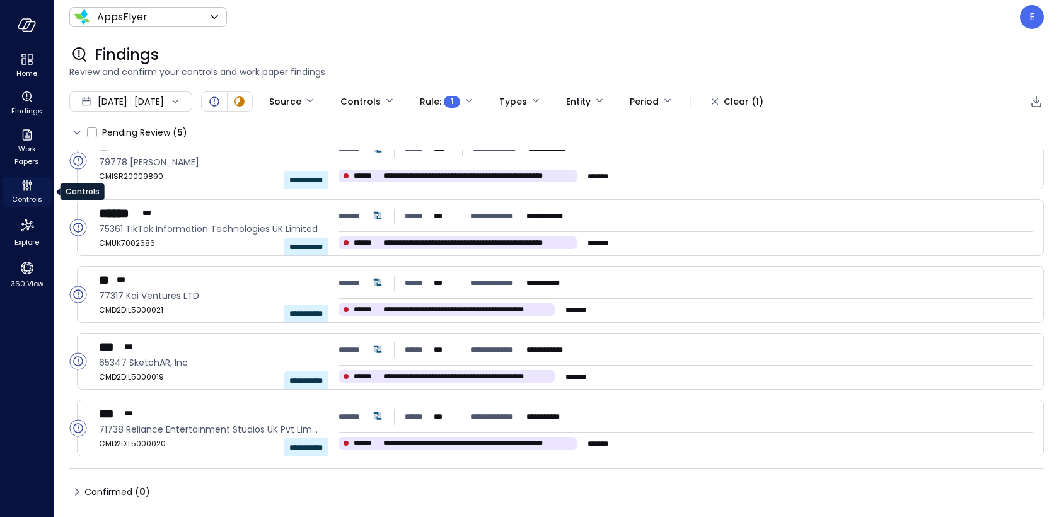 This screenshot has height=517, width=1059. I want to click on span: 5, so click(180, 132).